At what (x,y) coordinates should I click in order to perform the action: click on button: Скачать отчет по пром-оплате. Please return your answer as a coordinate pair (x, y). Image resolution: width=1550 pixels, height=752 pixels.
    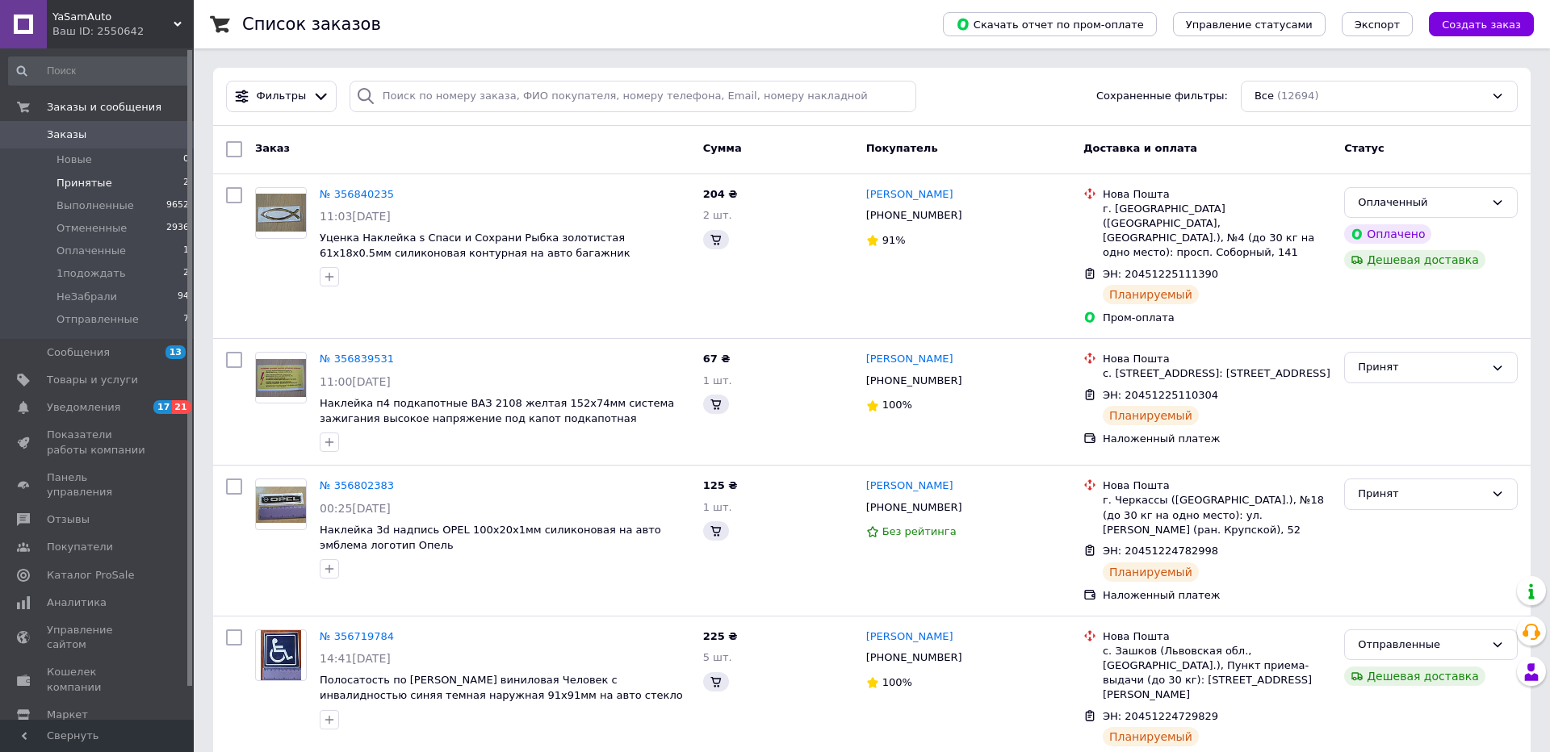
    Looking at the image, I should click on (1049, 24).